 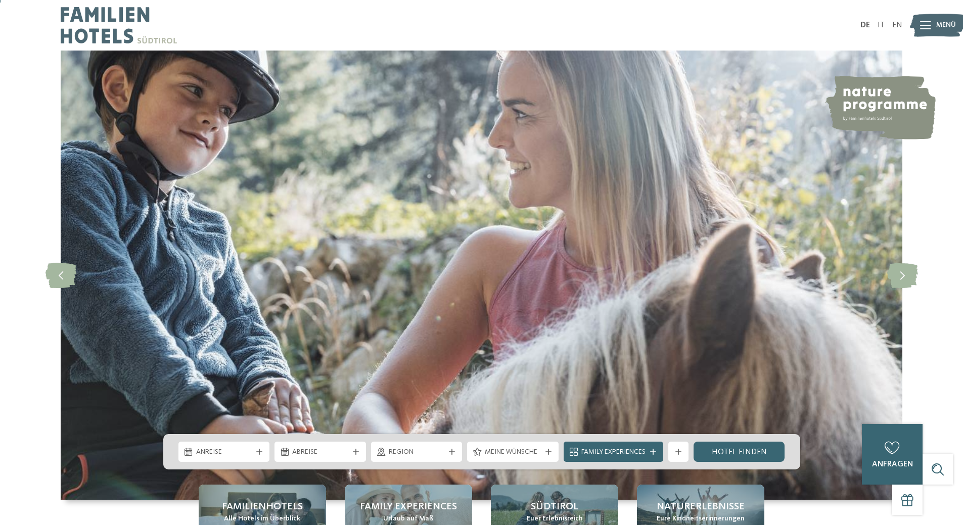 I want to click on span: Region, so click(x=416, y=452).